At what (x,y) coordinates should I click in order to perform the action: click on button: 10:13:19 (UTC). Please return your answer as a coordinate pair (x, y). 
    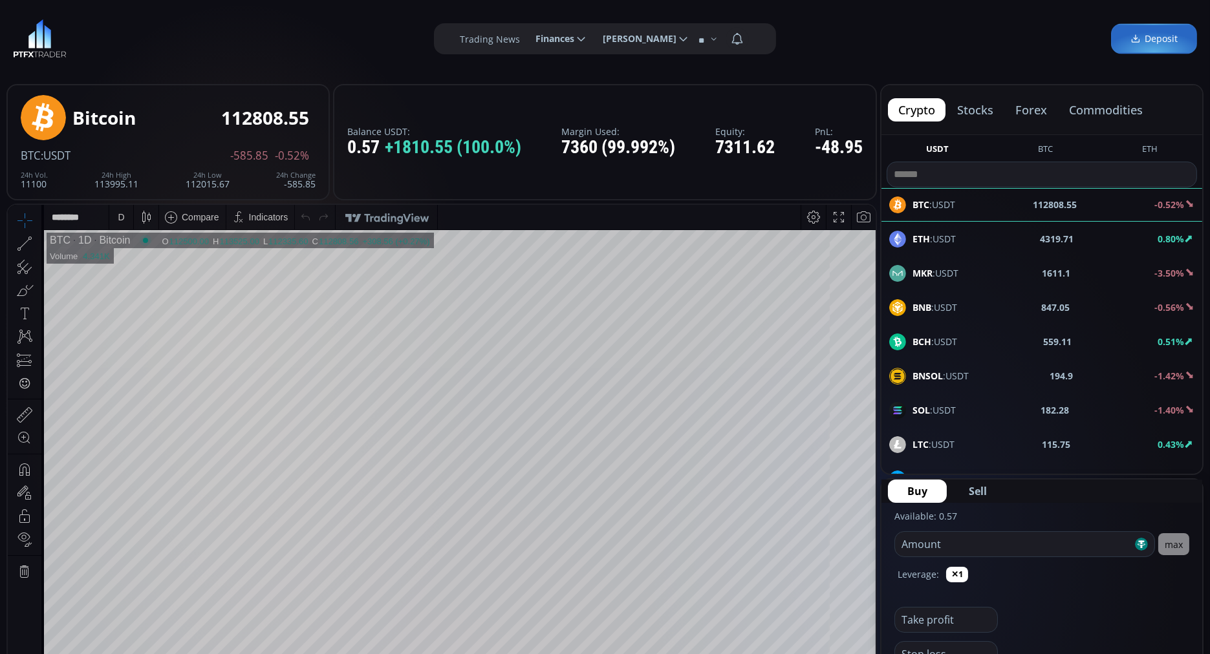
    Looking at the image, I should click on (752, 526).